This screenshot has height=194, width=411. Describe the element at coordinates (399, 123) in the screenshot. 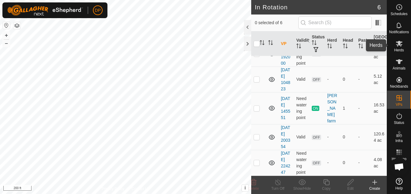

I see `span: Status` at that location.